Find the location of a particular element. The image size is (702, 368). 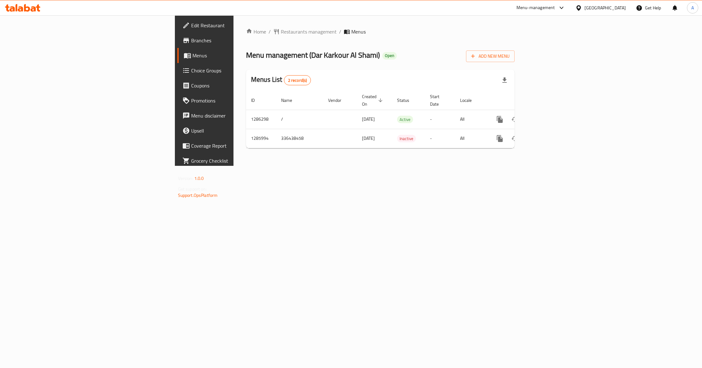

span: Get support on: is located at coordinates (192, 189).